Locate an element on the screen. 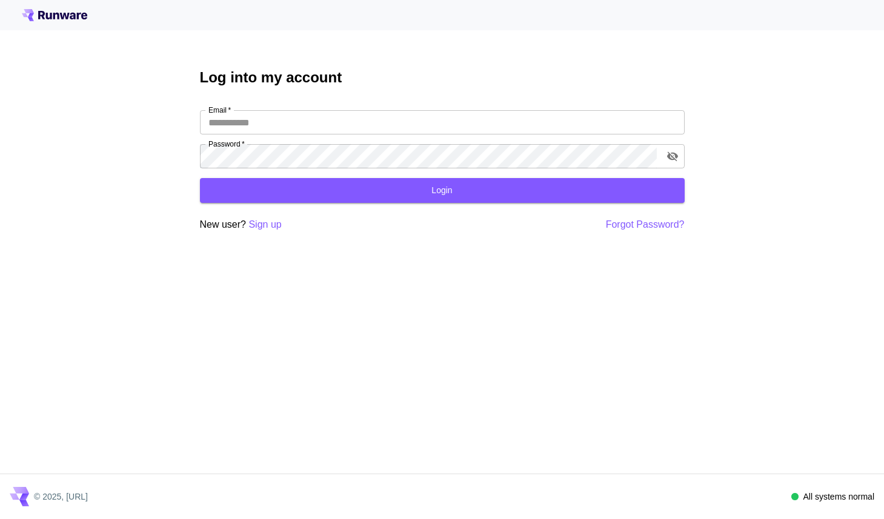  p: New user? is located at coordinates (241, 225).